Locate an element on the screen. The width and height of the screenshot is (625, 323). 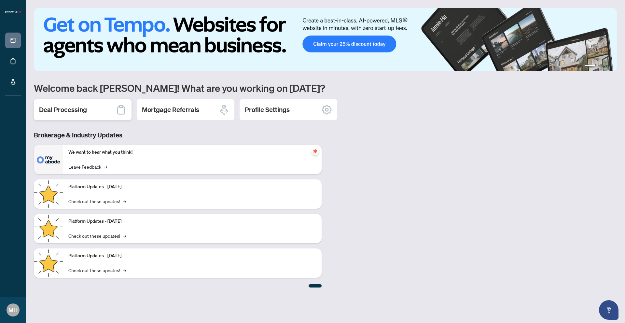
span: MH is located at coordinates (13, 310).